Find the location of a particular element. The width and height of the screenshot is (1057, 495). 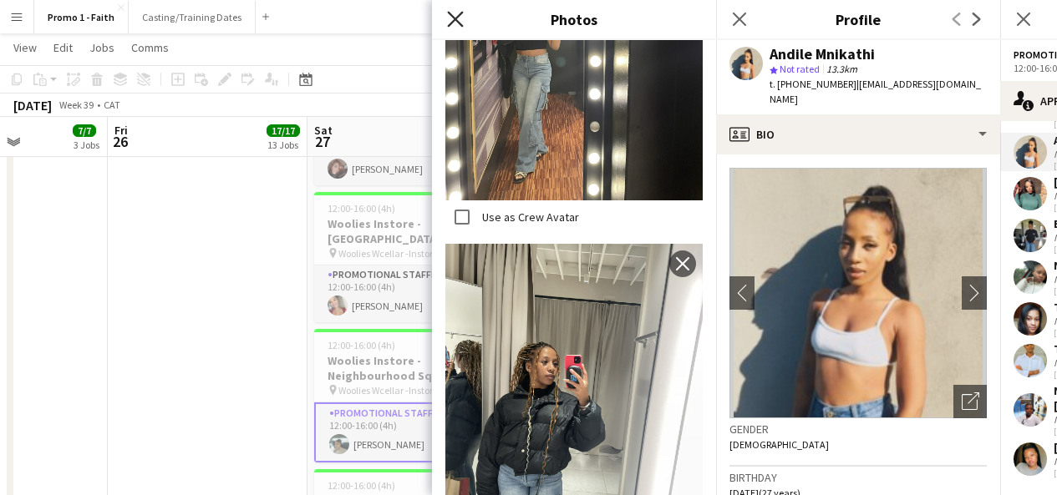

span: Comms is located at coordinates (150, 48).